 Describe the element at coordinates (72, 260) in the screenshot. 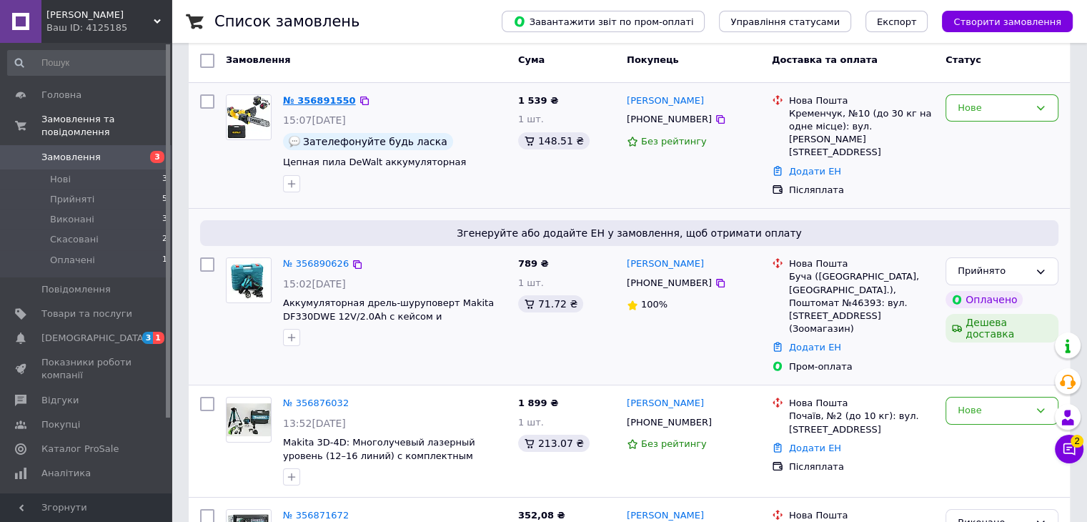

I see `span: Оплачені` at that location.